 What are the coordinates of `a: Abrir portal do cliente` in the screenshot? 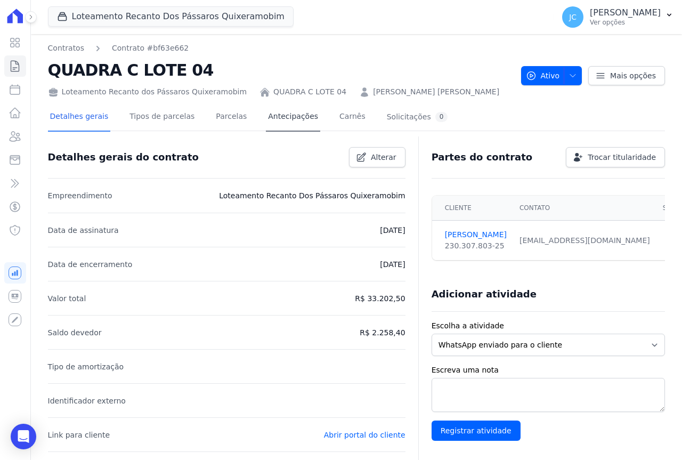 It's located at (364, 435).